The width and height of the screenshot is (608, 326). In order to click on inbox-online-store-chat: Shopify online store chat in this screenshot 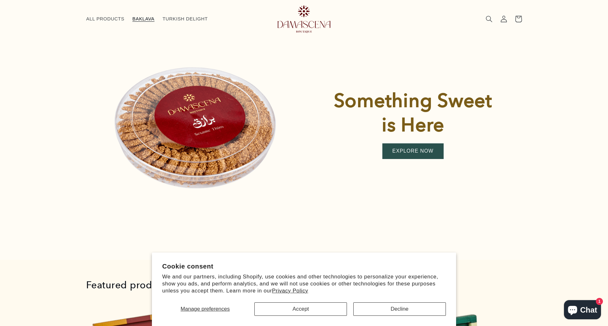, I will do `click(583, 310)`.